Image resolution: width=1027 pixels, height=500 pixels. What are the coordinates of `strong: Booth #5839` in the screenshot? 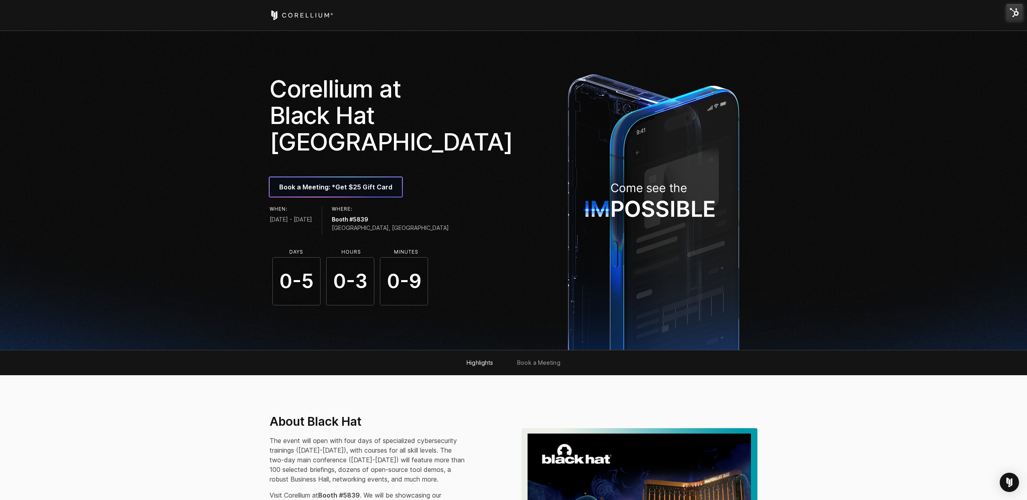 It's located at (339, 495).